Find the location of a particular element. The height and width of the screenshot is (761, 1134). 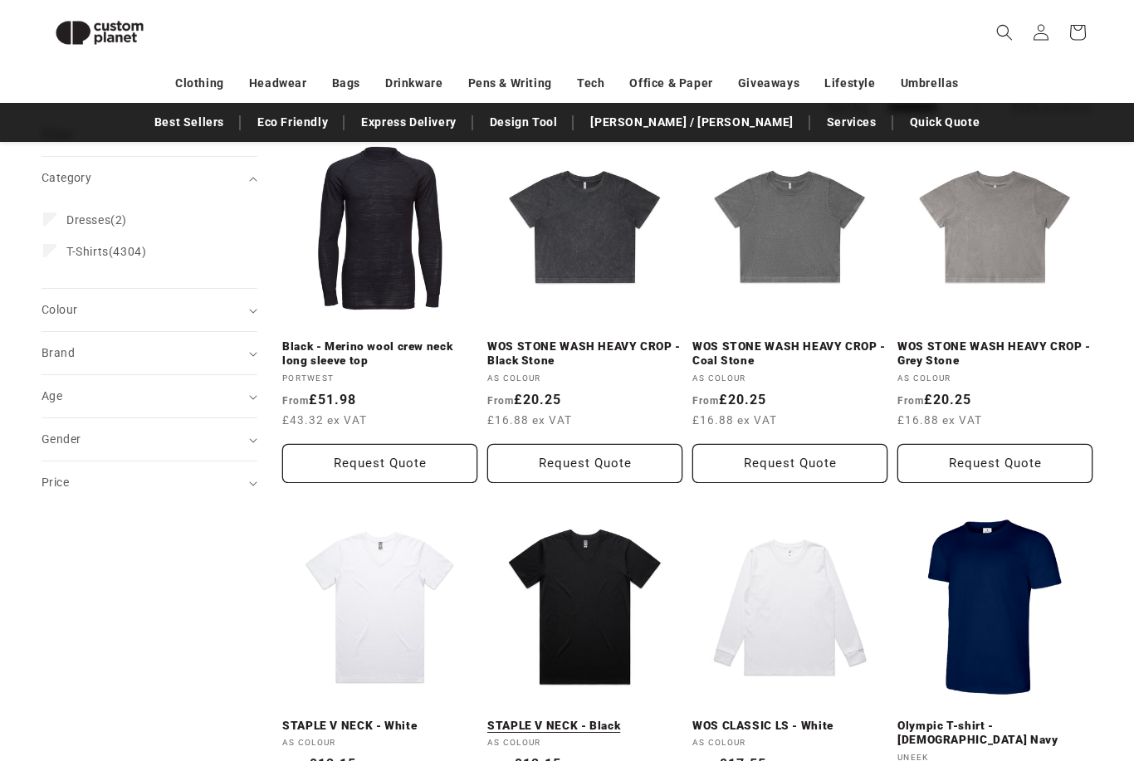

div: Chat Widget is located at coordinates (991, 671).